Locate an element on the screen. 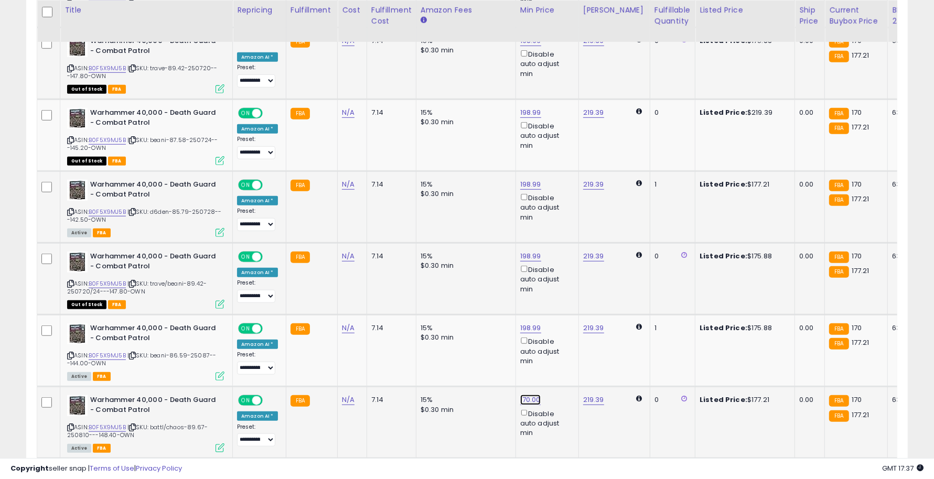  div: 0 is located at coordinates (671, 400).